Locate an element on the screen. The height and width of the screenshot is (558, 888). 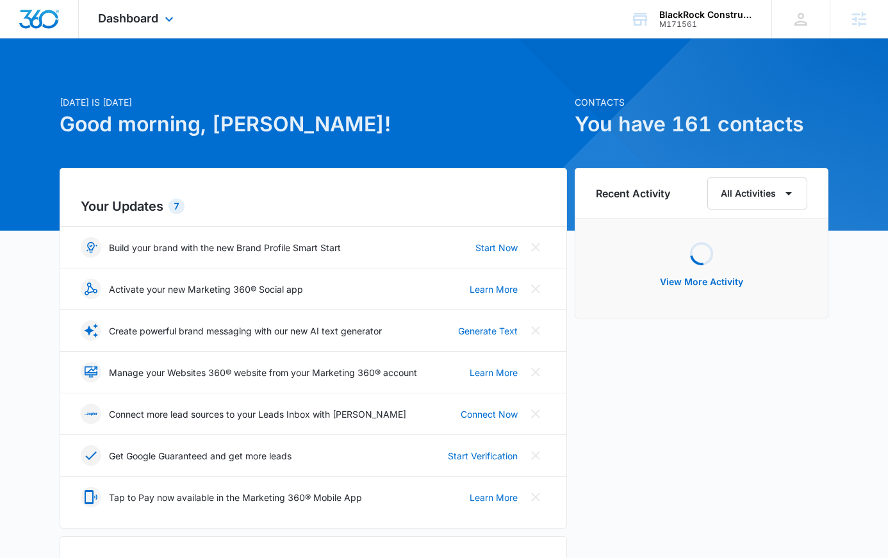
button: View More Activity is located at coordinates (702, 282).